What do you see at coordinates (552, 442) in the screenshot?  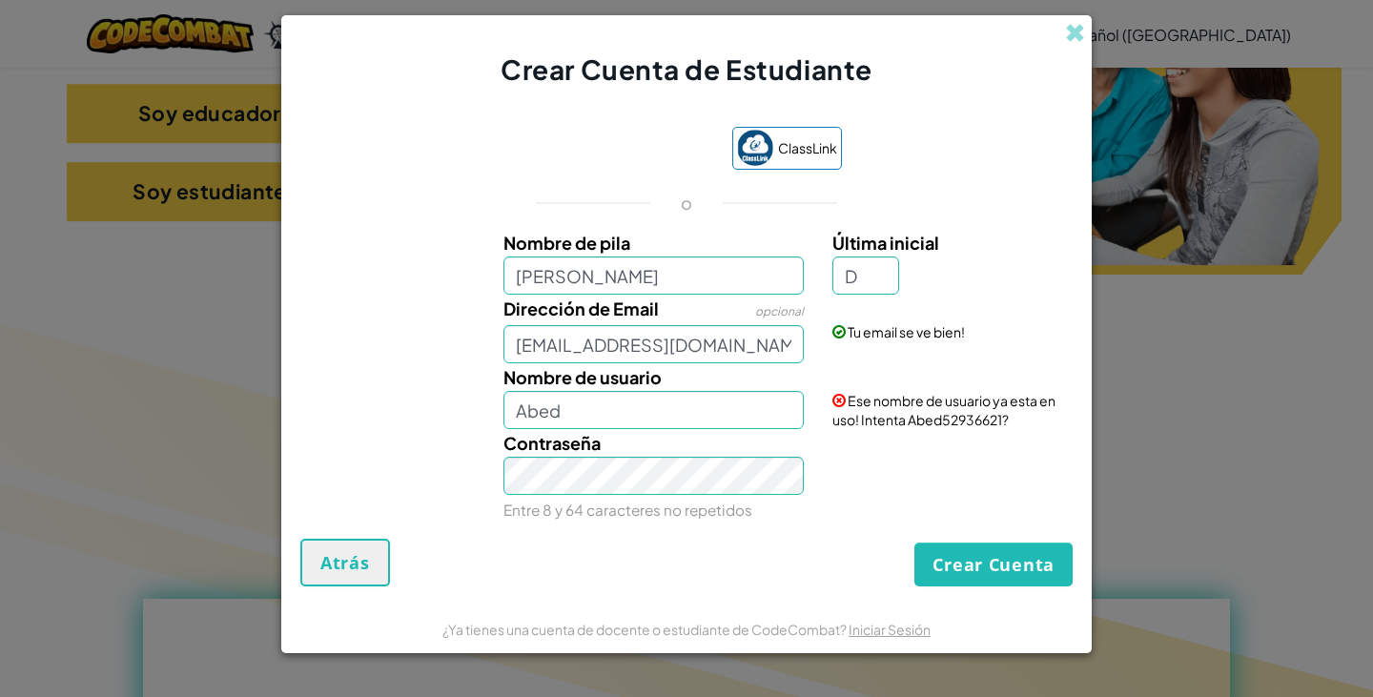 I see `span: Contraseña` at bounding box center [552, 442].